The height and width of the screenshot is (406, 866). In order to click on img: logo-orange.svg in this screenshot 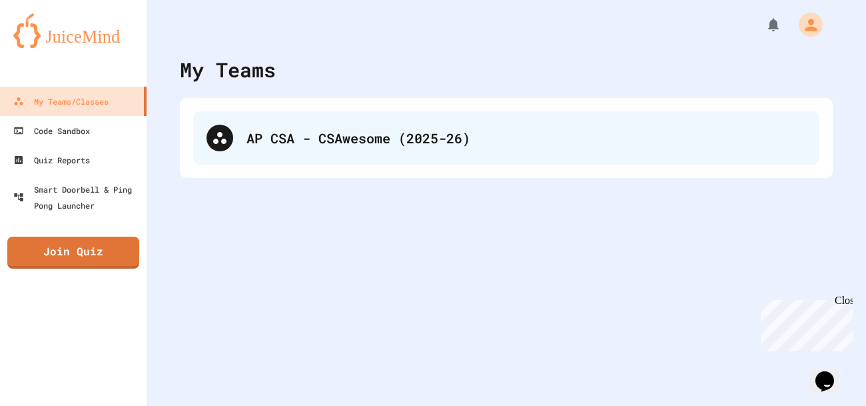, I will do `click(73, 31)`.